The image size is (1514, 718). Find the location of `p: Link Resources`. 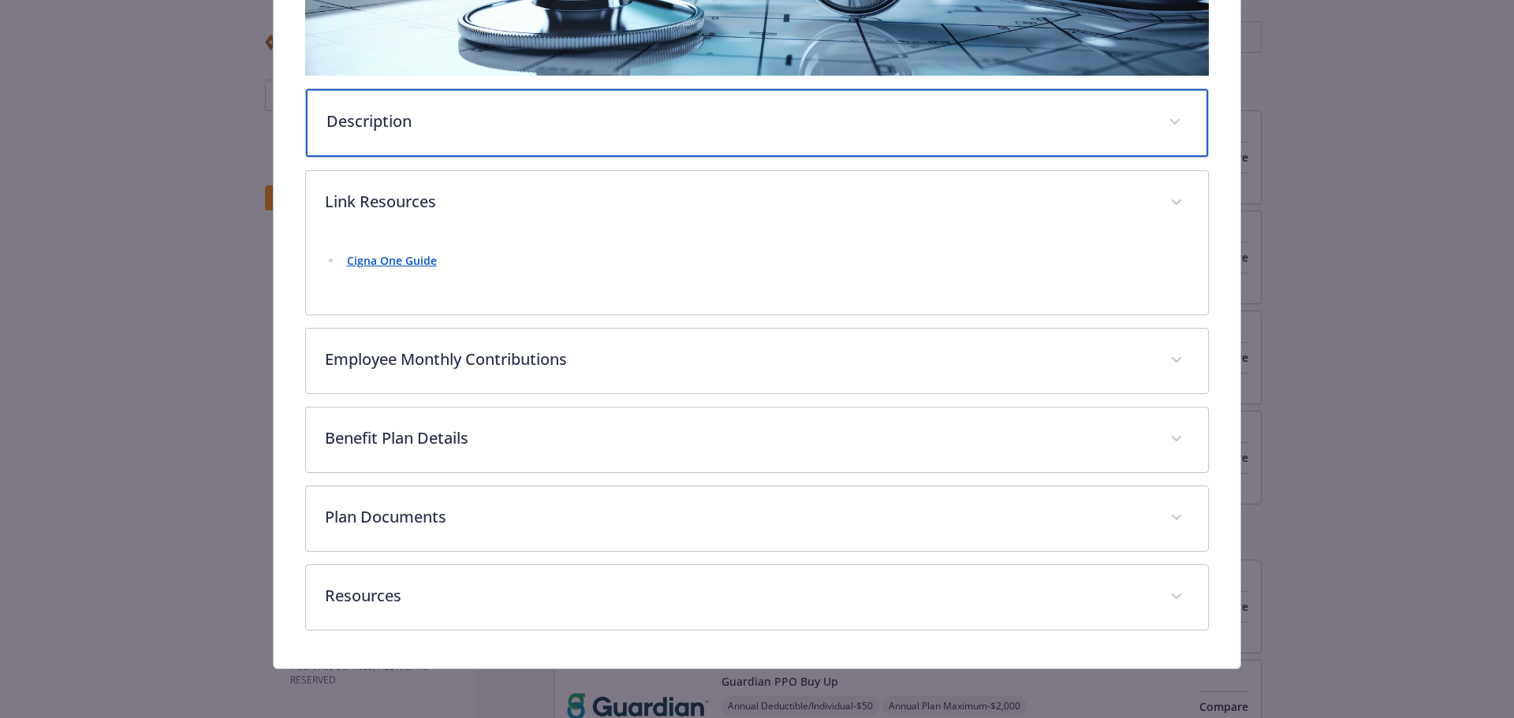

p: Link Resources is located at coordinates (738, 202).